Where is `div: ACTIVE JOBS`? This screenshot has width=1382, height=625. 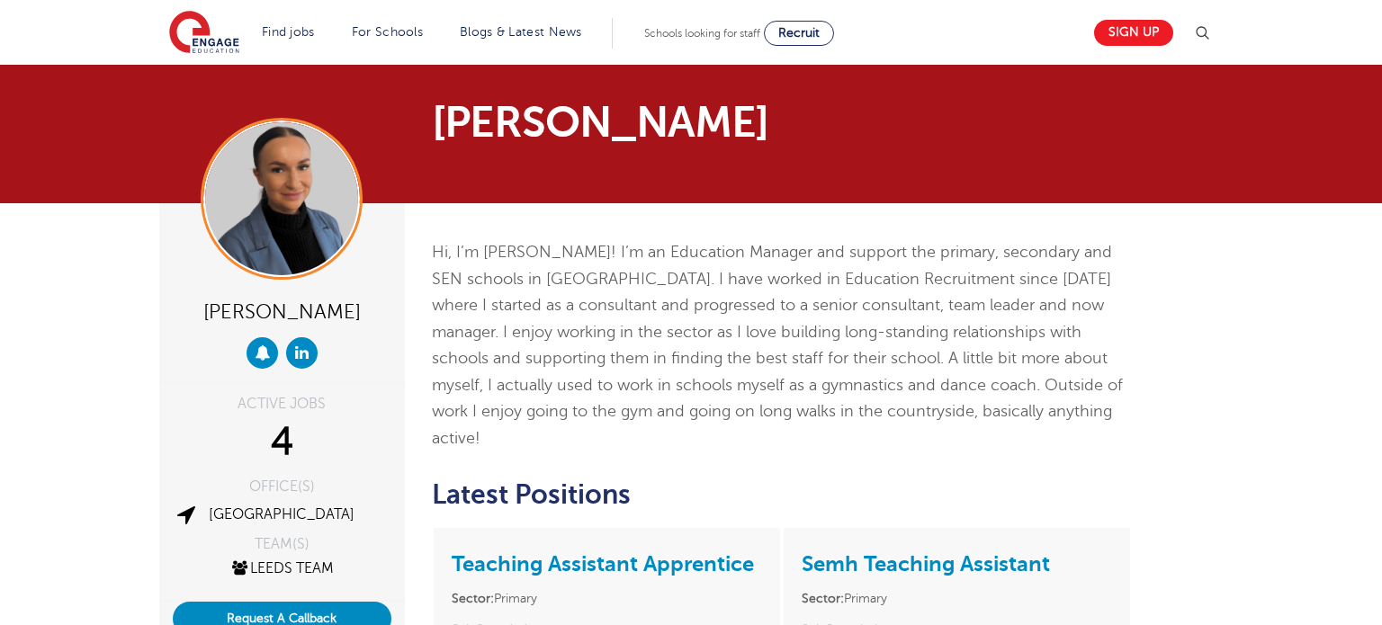 div: ACTIVE JOBS is located at coordinates (282, 404).